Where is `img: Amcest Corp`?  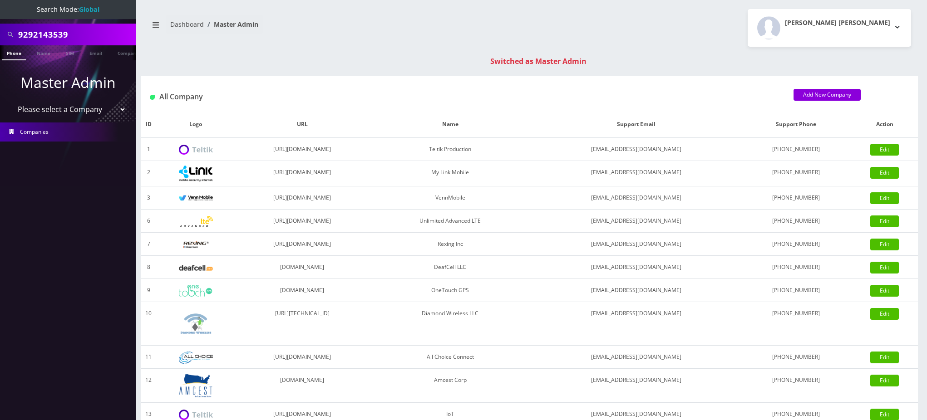
img: Amcest Corp is located at coordinates (196, 386).